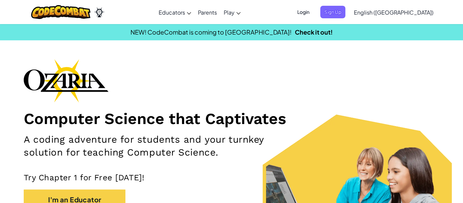  What do you see at coordinates (303, 12) in the screenshot?
I see `span: Login` at bounding box center [303, 12].